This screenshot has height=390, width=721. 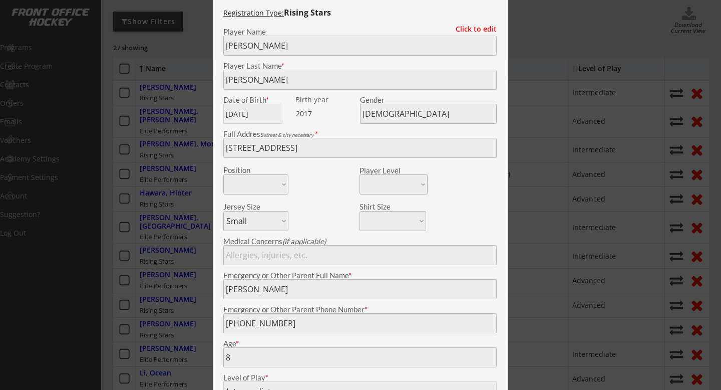 What do you see at coordinates (428, 100) in the screenshot?
I see `div: Gender` at bounding box center [428, 100].